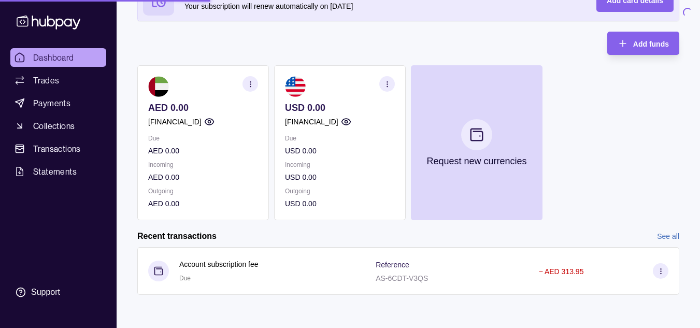 Image resolution: width=700 pixels, height=328 pixels. What do you see at coordinates (58, 171) in the screenshot?
I see `a: Statements` at bounding box center [58, 171].